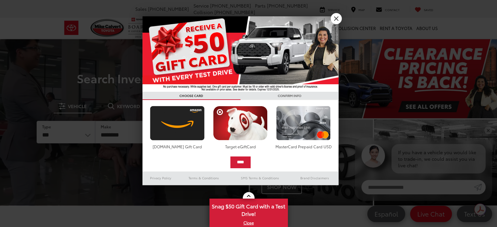  What do you see at coordinates (177, 123) in the screenshot?
I see `img: amazoncard.png` at bounding box center [177, 123].